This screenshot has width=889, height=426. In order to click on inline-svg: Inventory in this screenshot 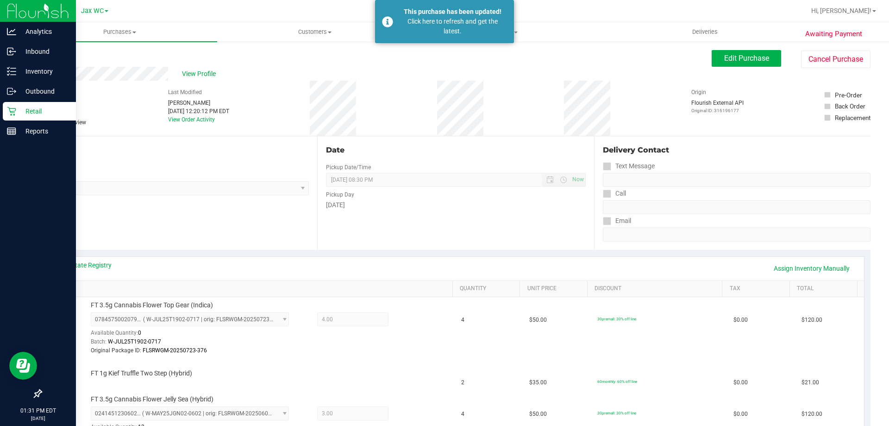, I will do `click(12, 71)`.